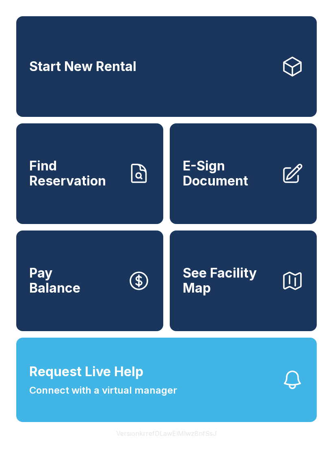 This screenshot has height=461, width=333. What do you see at coordinates (166, 380) in the screenshot?
I see `button: Request Live HelpConnect with a virtual manager` at bounding box center [166, 380].